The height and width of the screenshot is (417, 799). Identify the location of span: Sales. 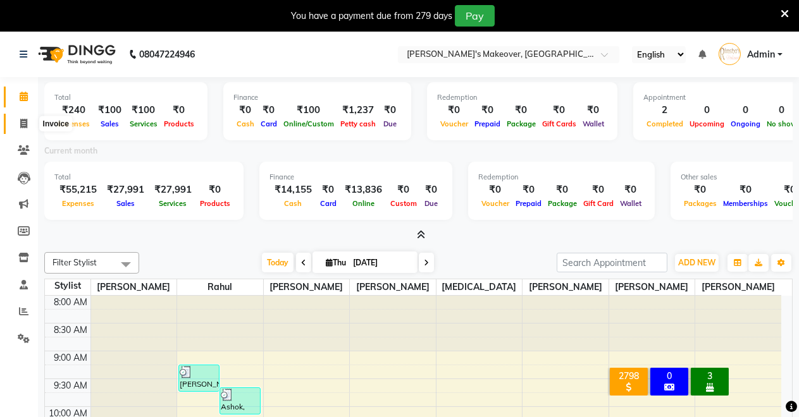
(125, 204).